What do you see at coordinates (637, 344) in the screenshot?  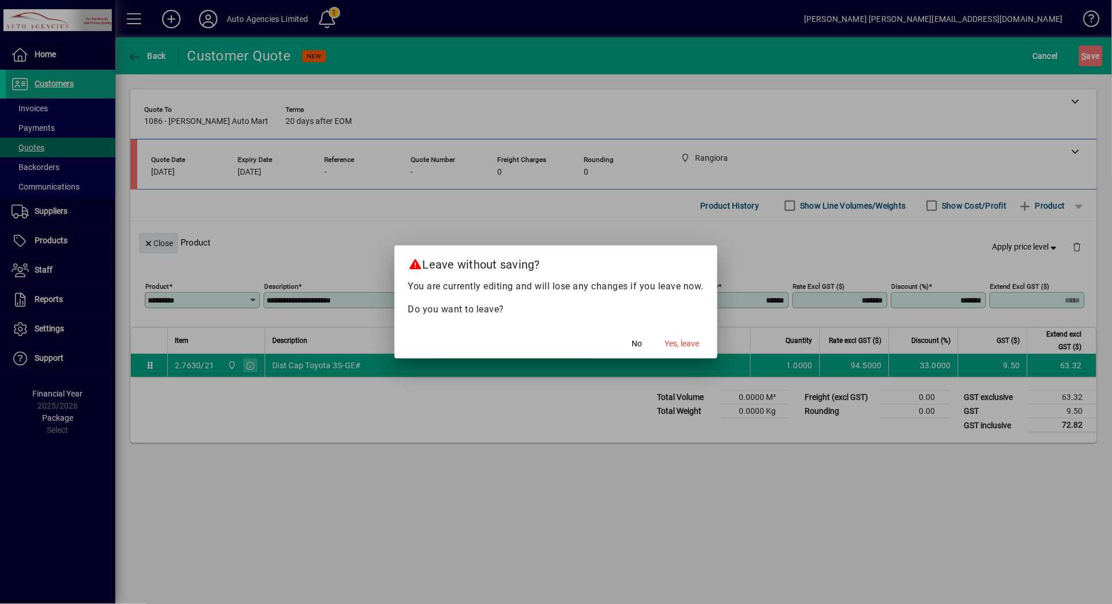 I see `button: No` at bounding box center [637, 344].